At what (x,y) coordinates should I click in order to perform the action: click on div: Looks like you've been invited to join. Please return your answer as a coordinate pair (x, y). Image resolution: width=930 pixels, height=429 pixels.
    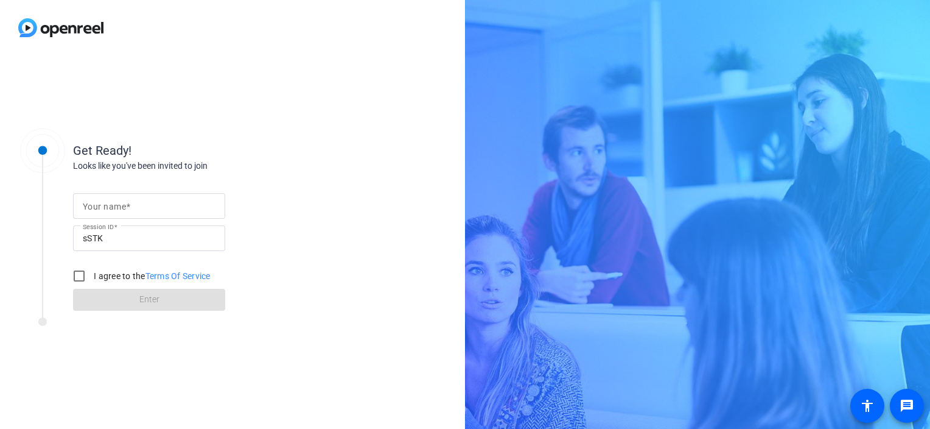
    Looking at the image, I should click on (195, 166).